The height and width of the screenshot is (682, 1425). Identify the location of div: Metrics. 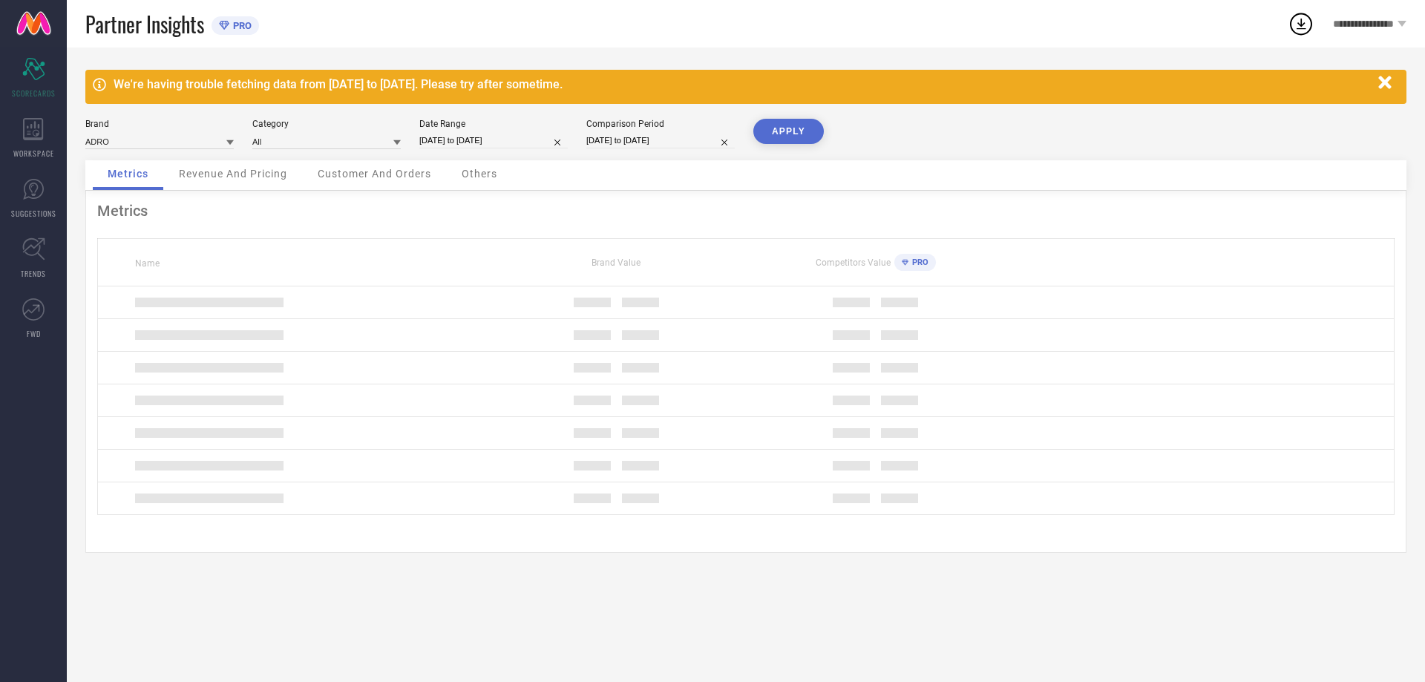
(746, 211).